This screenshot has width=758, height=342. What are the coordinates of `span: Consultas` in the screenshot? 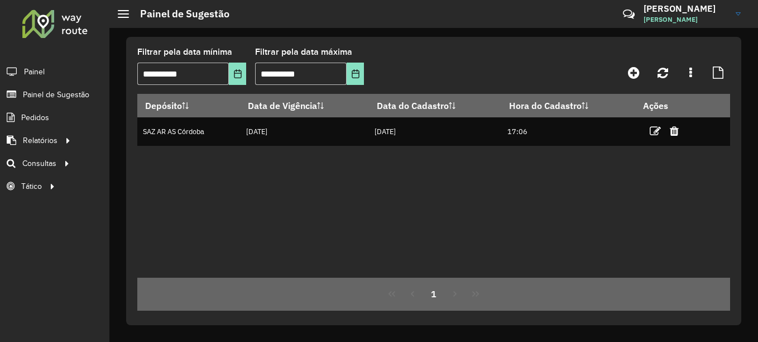 It's located at (39, 163).